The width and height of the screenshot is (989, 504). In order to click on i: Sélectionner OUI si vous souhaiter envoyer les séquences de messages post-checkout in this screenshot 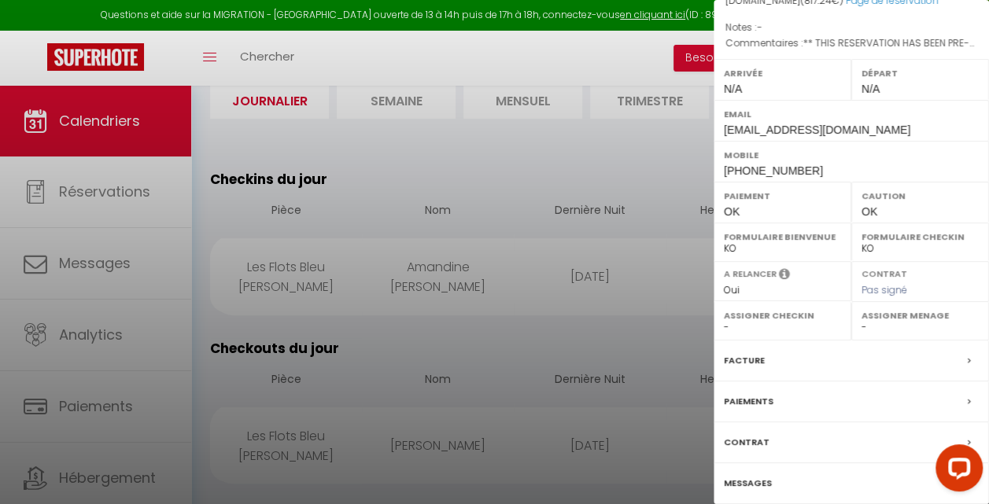, I will do `click(784, 276)`.